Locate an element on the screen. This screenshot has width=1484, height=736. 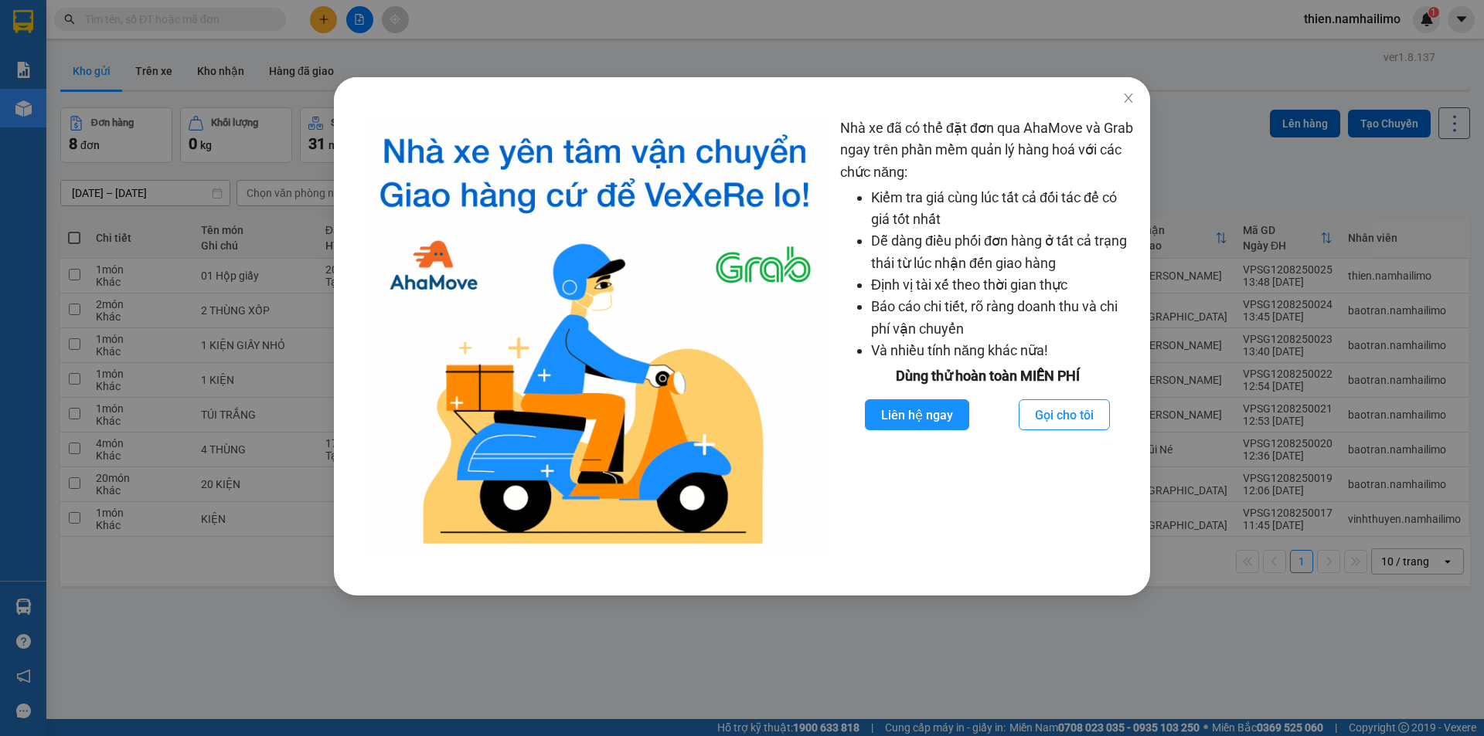
img: logo is located at coordinates (594, 337).